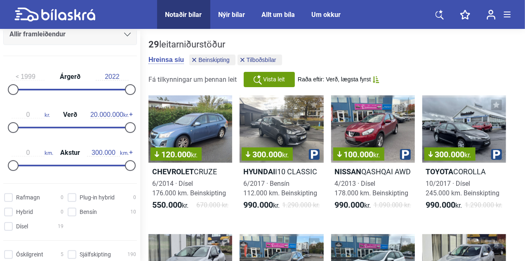 The image size is (525, 261). I want to click on a: Nýir bílar, so click(232, 14).